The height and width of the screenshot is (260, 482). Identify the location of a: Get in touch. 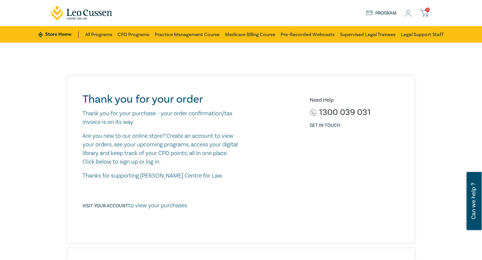
(325, 126).